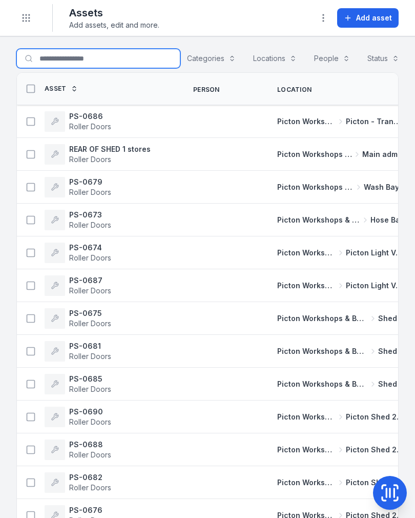 The width and height of the screenshot is (415, 518). Describe the element at coordinates (384, 187) in the screenshot. I see `span: Wash Bay 1` at that location.